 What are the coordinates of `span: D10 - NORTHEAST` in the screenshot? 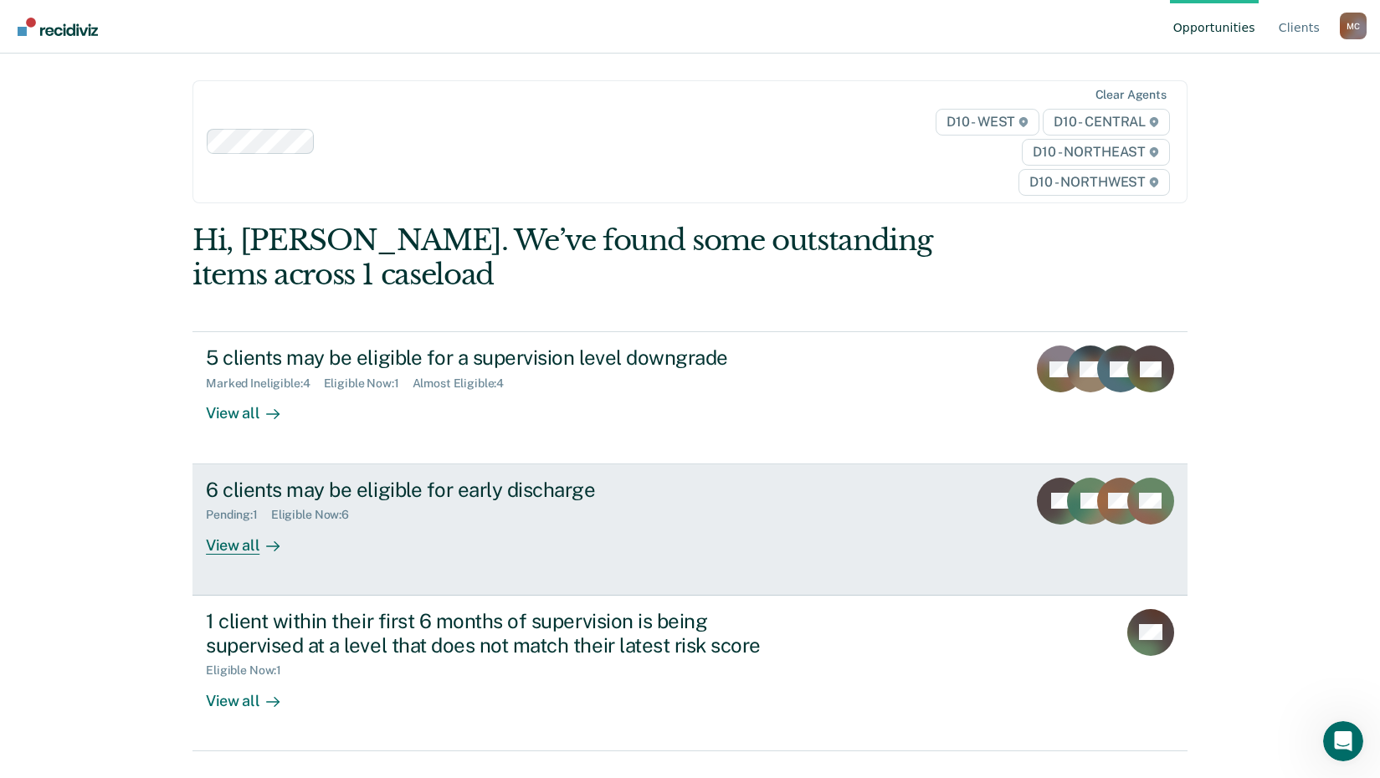 It's located at (1096, 152).